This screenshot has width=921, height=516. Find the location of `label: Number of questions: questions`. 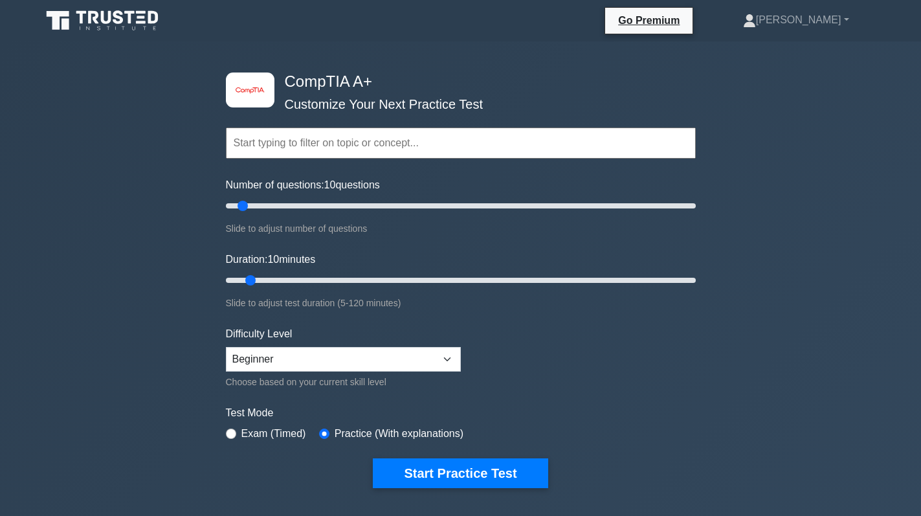

label: Number of questions: questions is located at coordinates (303, 185).